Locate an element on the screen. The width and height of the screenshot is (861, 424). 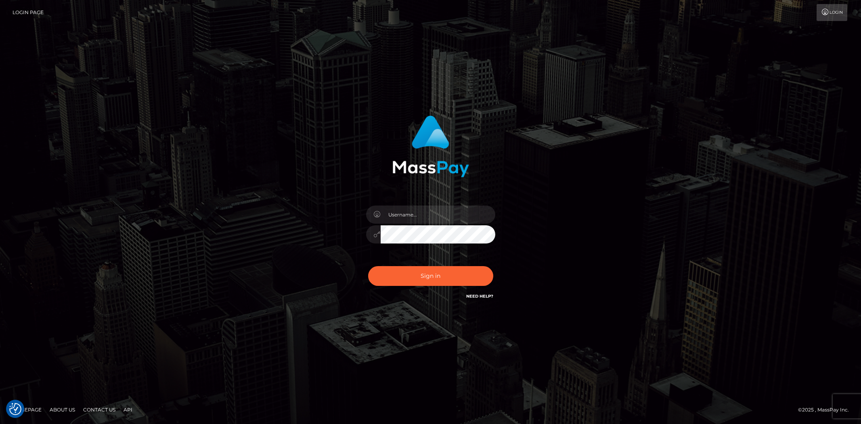
input: Username... is located at coordinates (438, 214).